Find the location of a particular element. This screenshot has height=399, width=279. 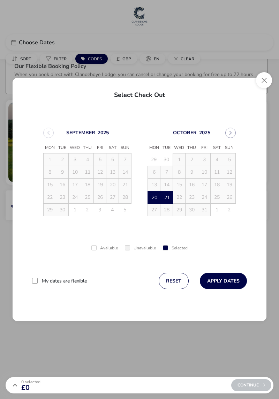

button: Close is located at coordinates (264, 80).